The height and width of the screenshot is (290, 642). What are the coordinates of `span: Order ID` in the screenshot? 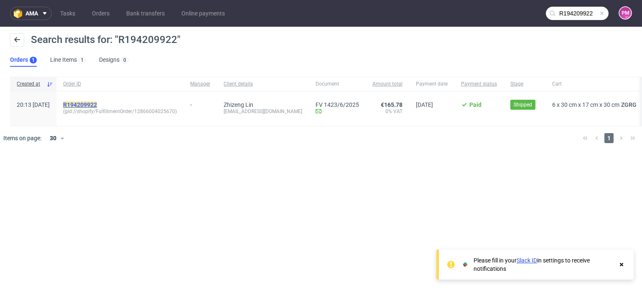 It's located at (120, 84).